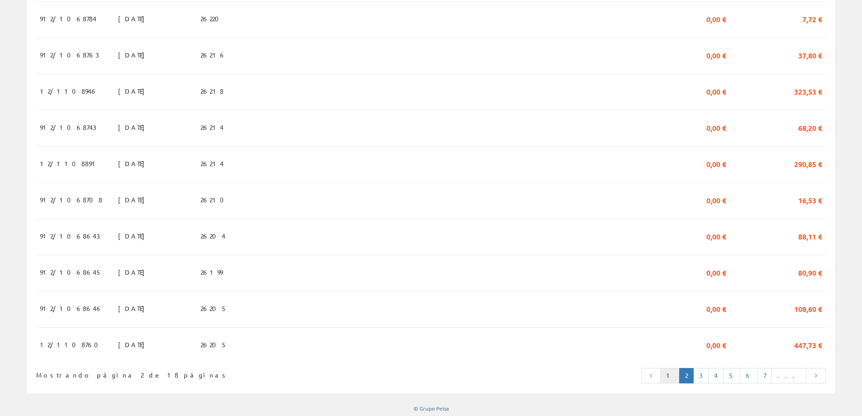 The image size is (862, 416). What do you see at coordinates (808, 163) in the screenshot?
I see `span: 290,85 €` at bounding box center [808, 163].